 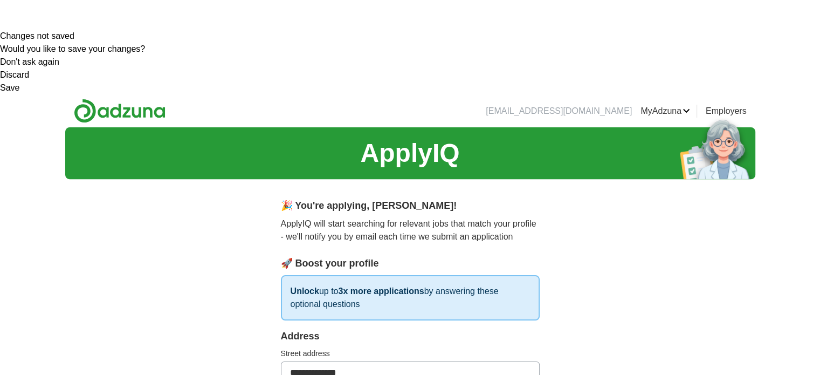 I want to click on img: Adzuna logo, so click(x=120, y=111).